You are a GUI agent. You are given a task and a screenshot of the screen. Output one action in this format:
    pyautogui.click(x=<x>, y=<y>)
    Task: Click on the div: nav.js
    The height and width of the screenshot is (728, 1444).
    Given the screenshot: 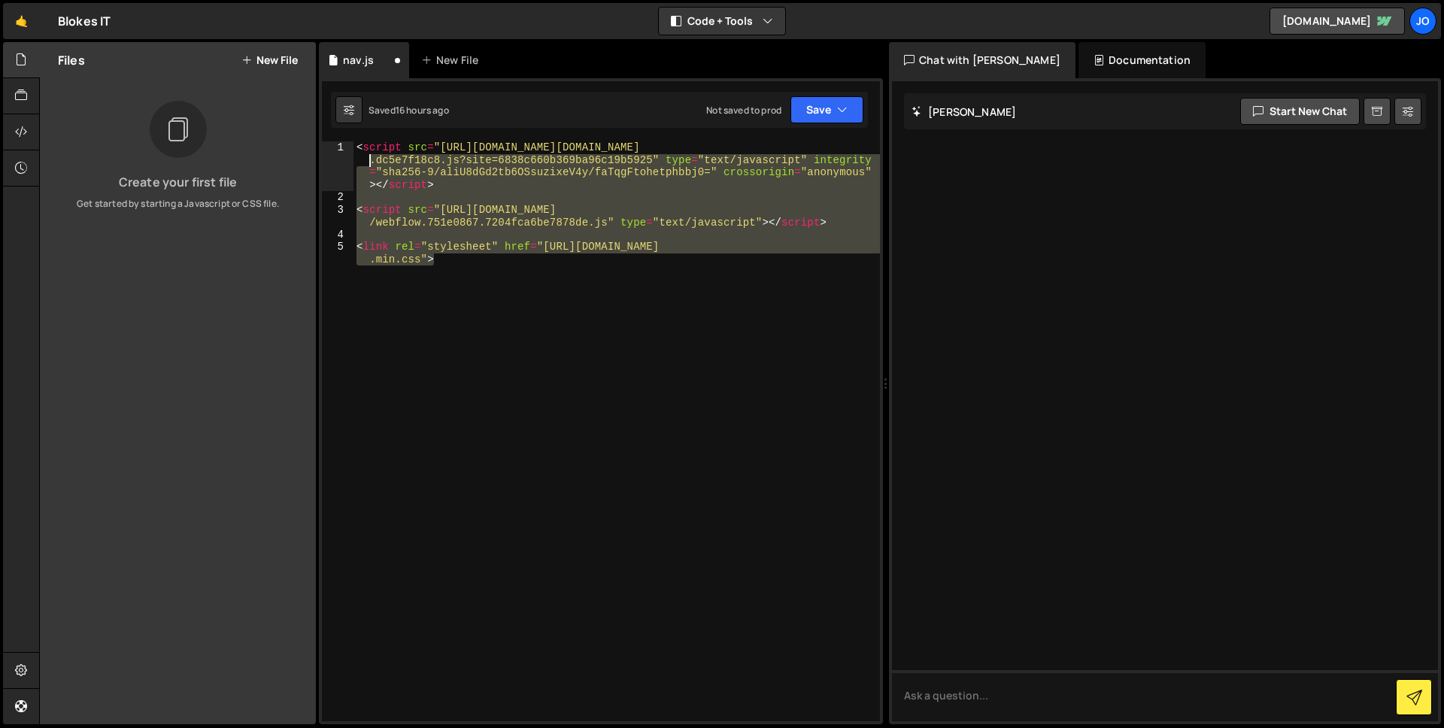 What is the action you would take?
    pyautogui.click(x=358, y=60)
    